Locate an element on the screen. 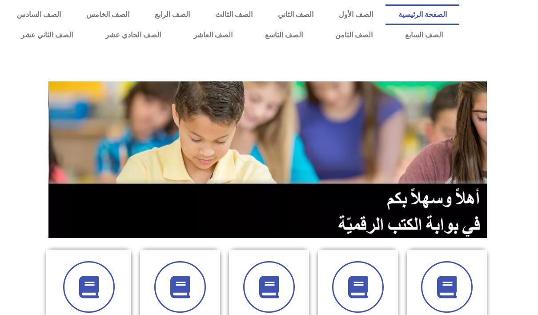 The height and width of the screenshot is (315, 538). a: الصف الثاني is located at coordinates (295, 15).